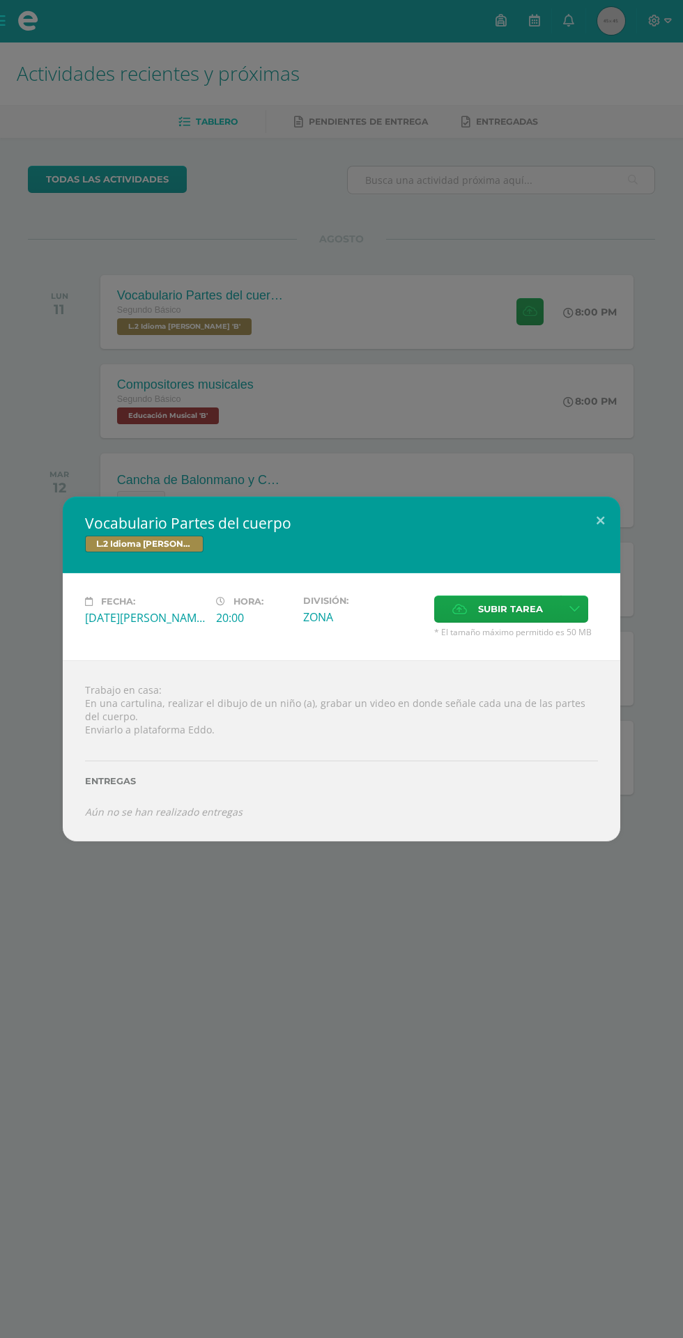  I want to click on span: Hora:, so click(248, 601).